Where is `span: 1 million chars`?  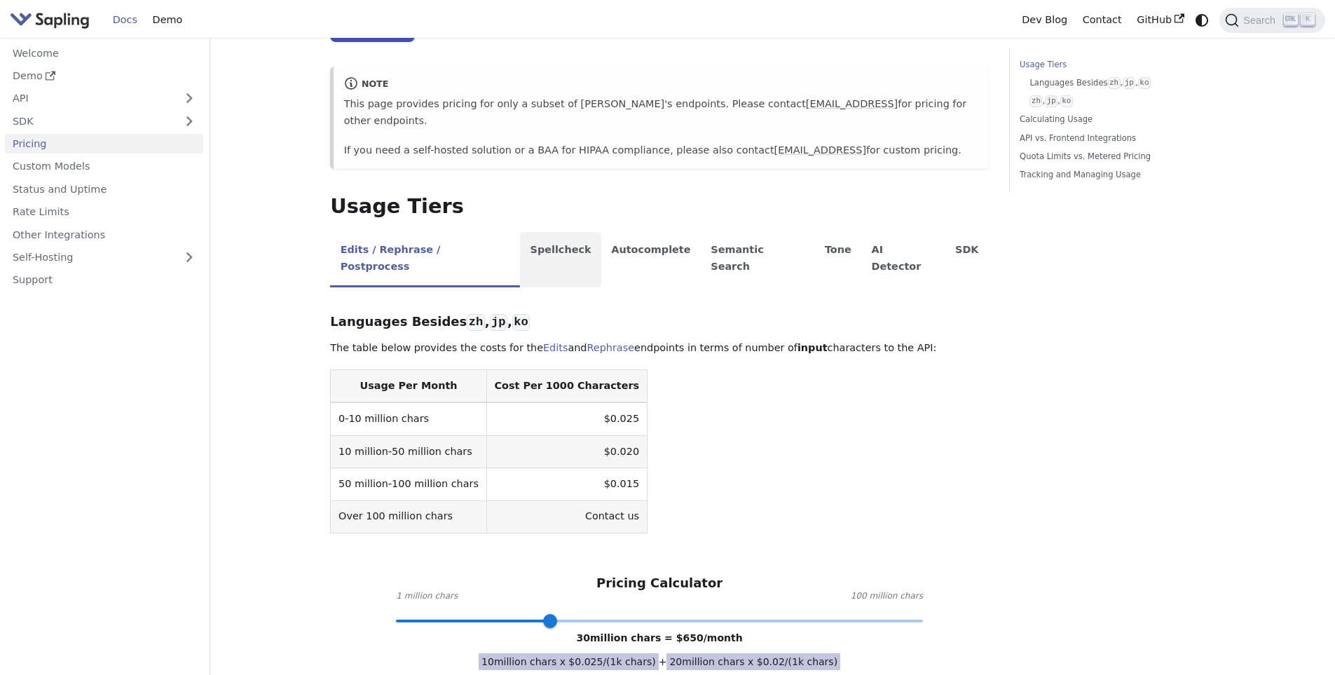
span: 1 million chars is located at coordinates (427, 596).